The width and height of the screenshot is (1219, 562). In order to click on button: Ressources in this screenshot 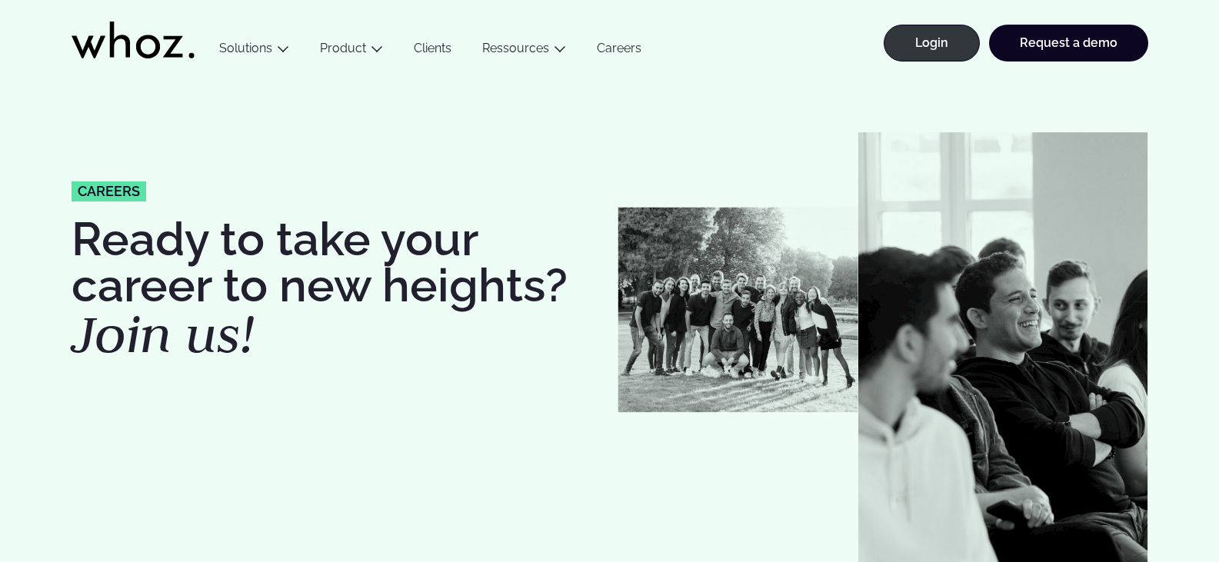, I will do `click(524, 51)`.